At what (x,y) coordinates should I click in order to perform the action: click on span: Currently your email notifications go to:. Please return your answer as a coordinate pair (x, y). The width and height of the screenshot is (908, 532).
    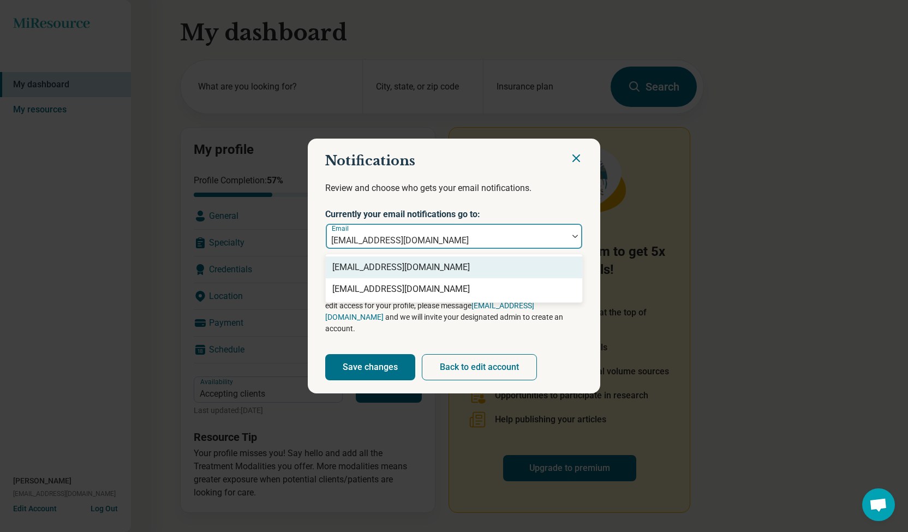
    Looking at the image, I should click on (454, 215).